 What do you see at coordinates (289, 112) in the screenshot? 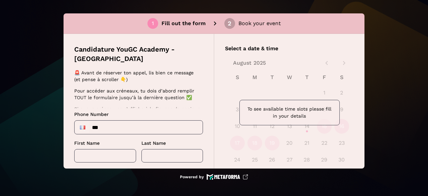
I see `p: To see available time slots please fill in your details` at bounding box center [289, 112].